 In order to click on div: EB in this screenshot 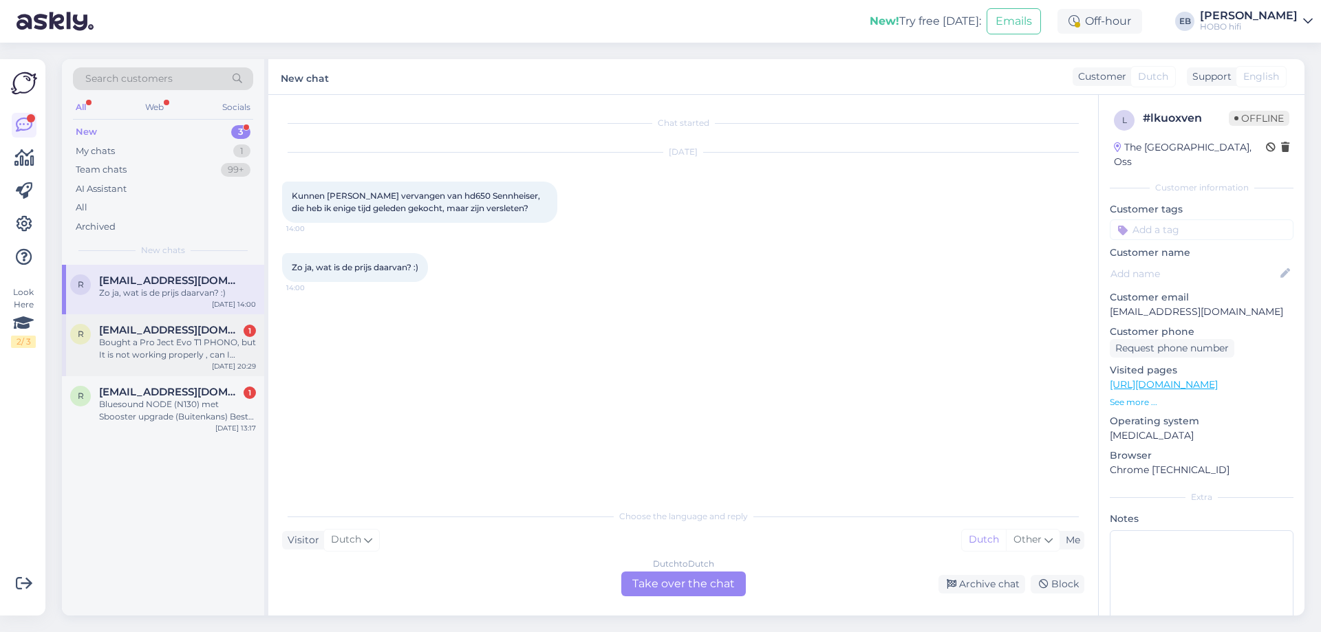, I will do `click(1185, 21)`.